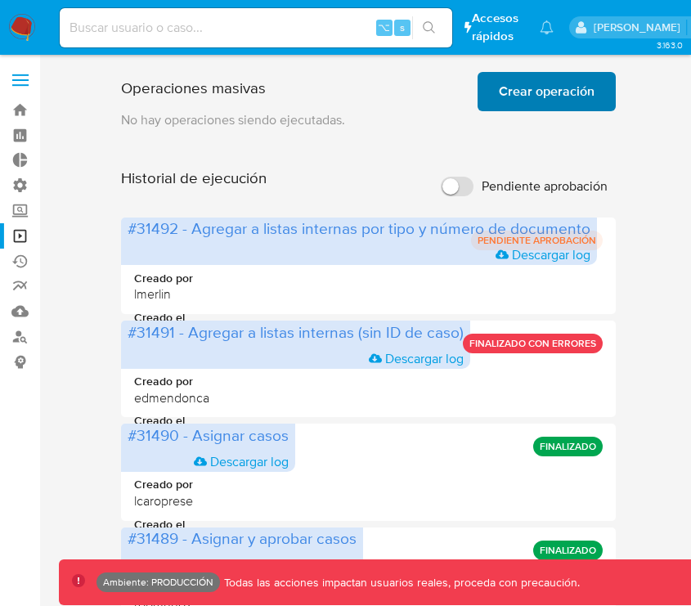 This screenshot has width=691, height=606. I want to click on button: search-icon, so click(429, 28).